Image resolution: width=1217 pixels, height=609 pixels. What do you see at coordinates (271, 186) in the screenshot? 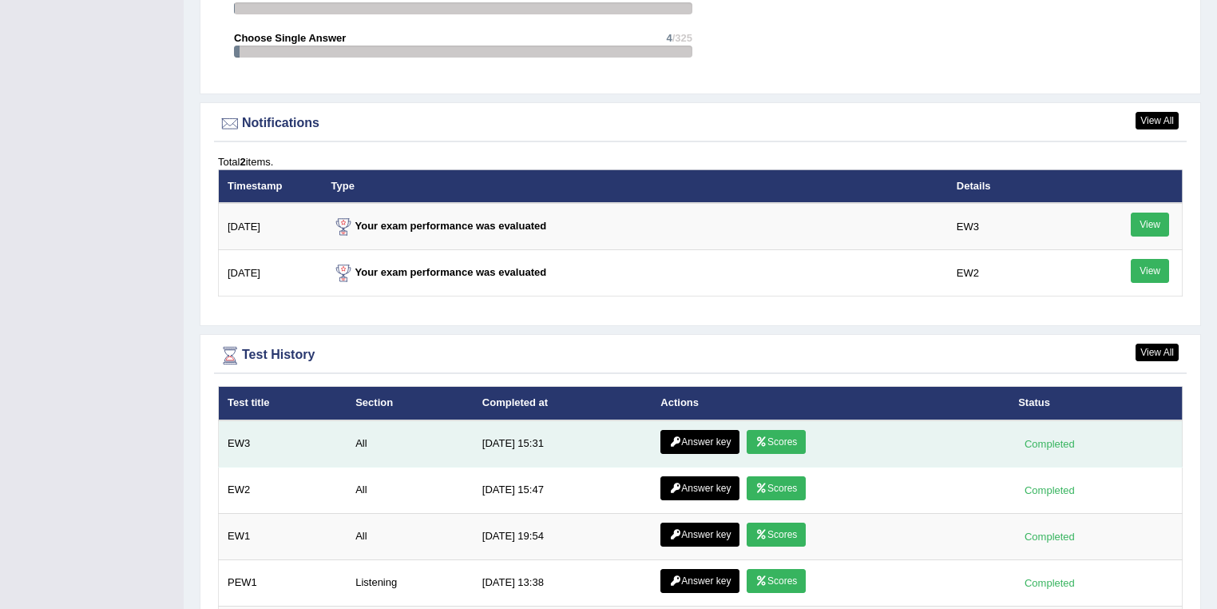
I see `th: Timestamp` at bounding box center [271, 186].